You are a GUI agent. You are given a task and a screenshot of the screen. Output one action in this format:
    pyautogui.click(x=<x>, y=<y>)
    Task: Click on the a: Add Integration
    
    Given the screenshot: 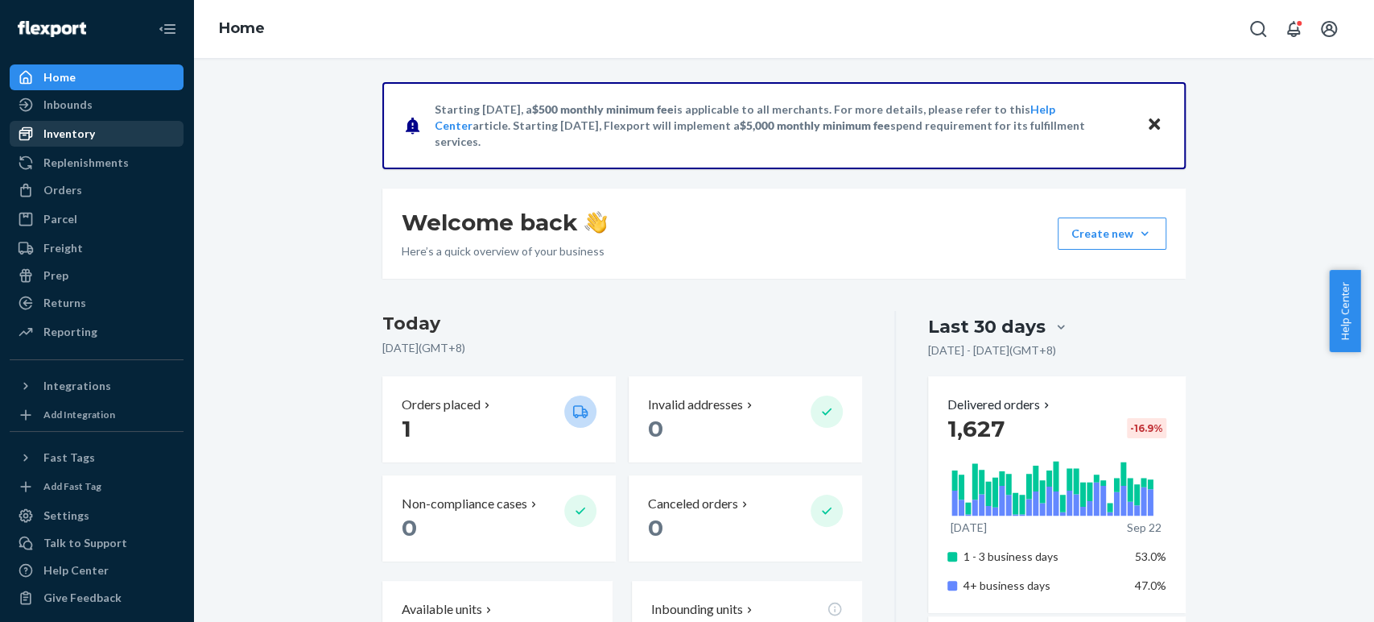 What is the action you would take?
    pyautogui.click(x=97, y=415)
    